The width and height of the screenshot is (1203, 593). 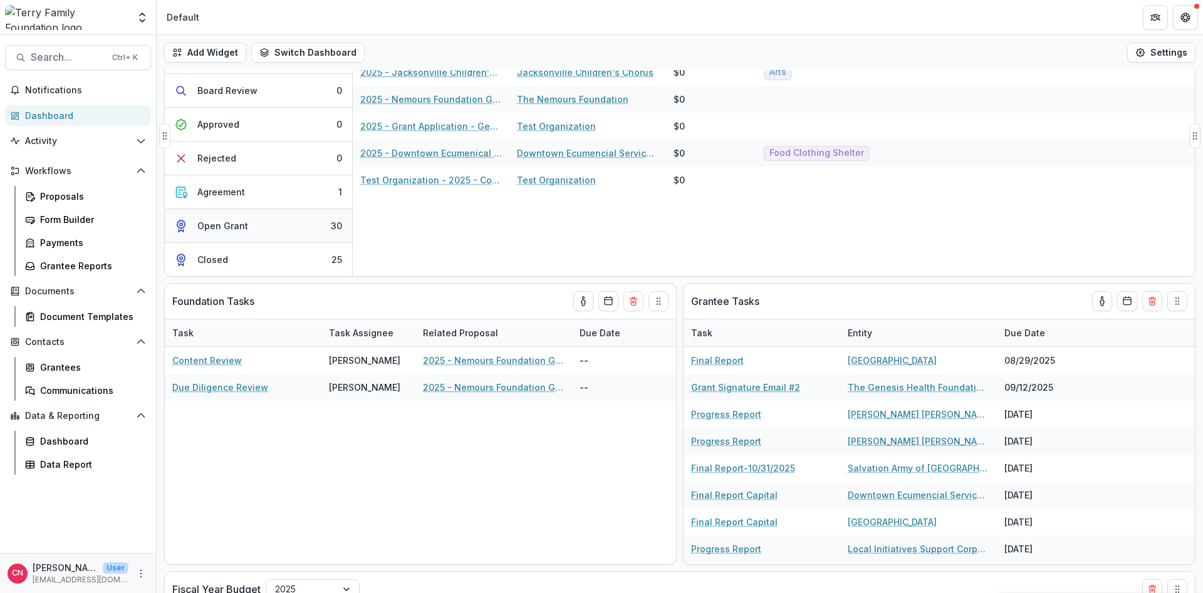 I want to click on a: Local Initiatives Support Corporation, so click(x=919, y=549).